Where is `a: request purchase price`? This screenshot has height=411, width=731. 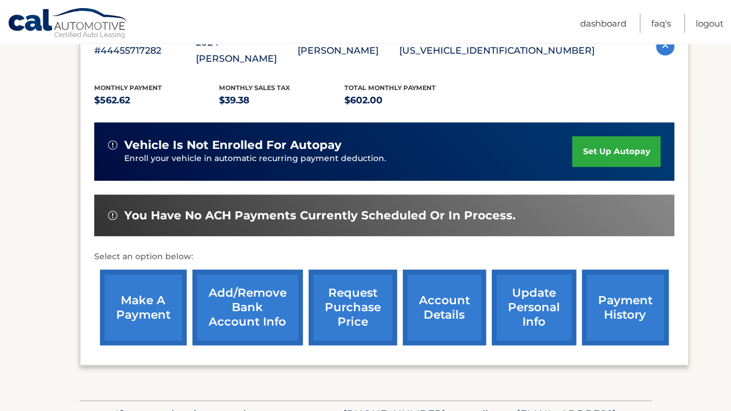
a: request purchase price is located at coordinates (352, 307).